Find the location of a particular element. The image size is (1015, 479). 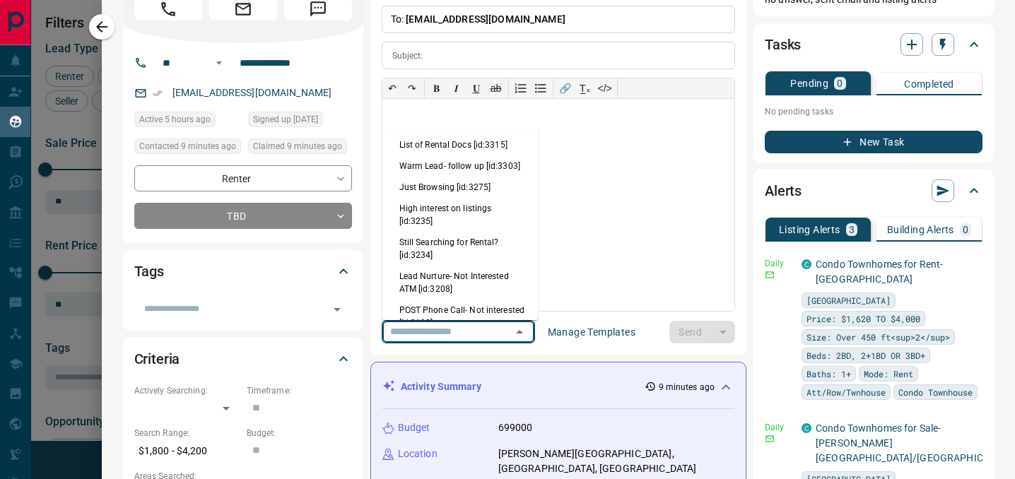

h2: Tasks is located at coordinates (783, 45).